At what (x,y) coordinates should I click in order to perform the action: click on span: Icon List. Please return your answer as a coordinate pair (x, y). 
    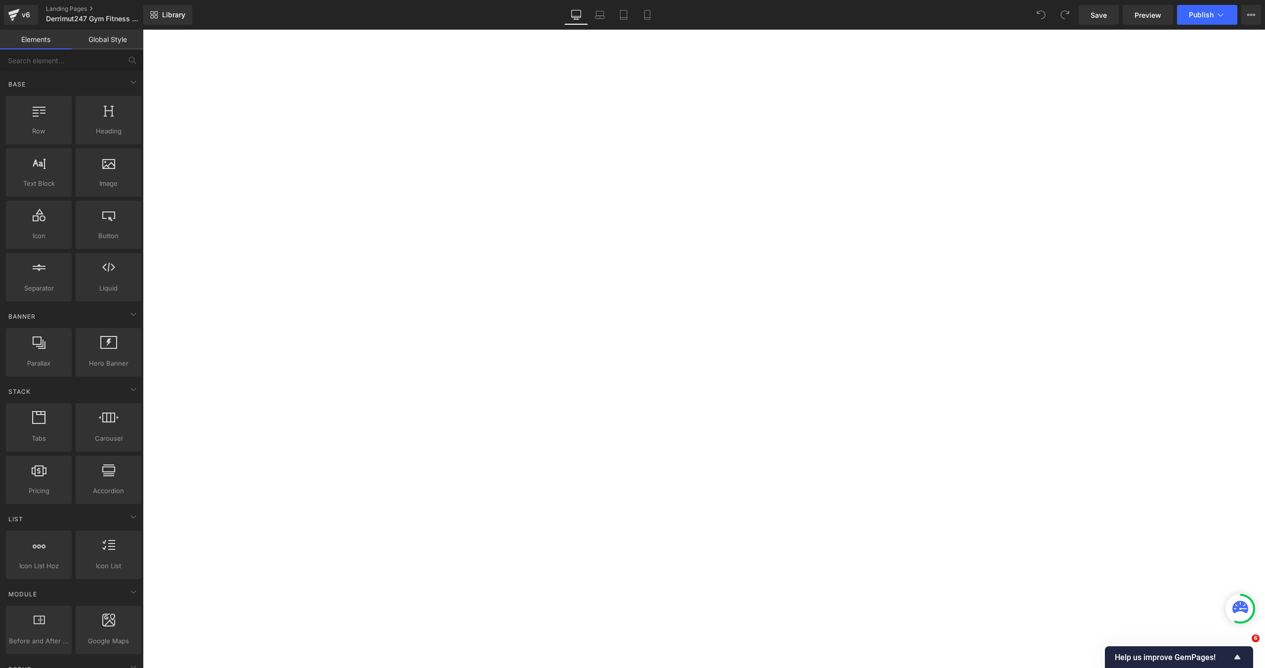
    Looking at the image, I should click on (108, 566).